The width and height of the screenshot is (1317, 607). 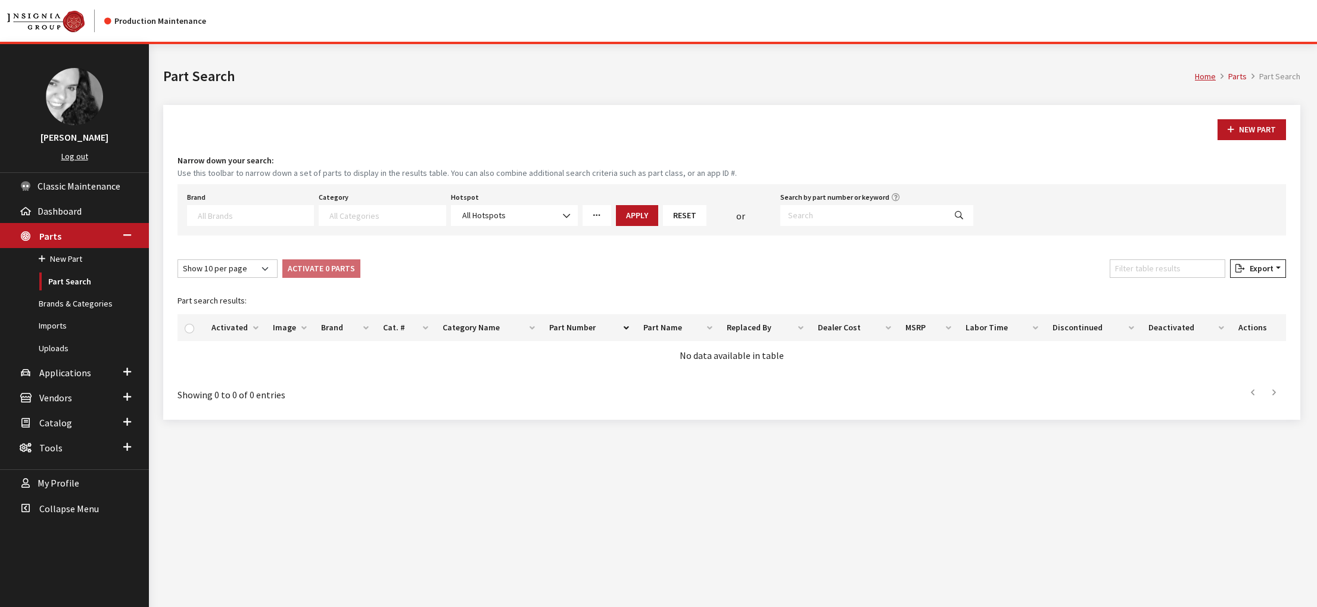 I want to click on span: Tools, so click(x=51, y=447).